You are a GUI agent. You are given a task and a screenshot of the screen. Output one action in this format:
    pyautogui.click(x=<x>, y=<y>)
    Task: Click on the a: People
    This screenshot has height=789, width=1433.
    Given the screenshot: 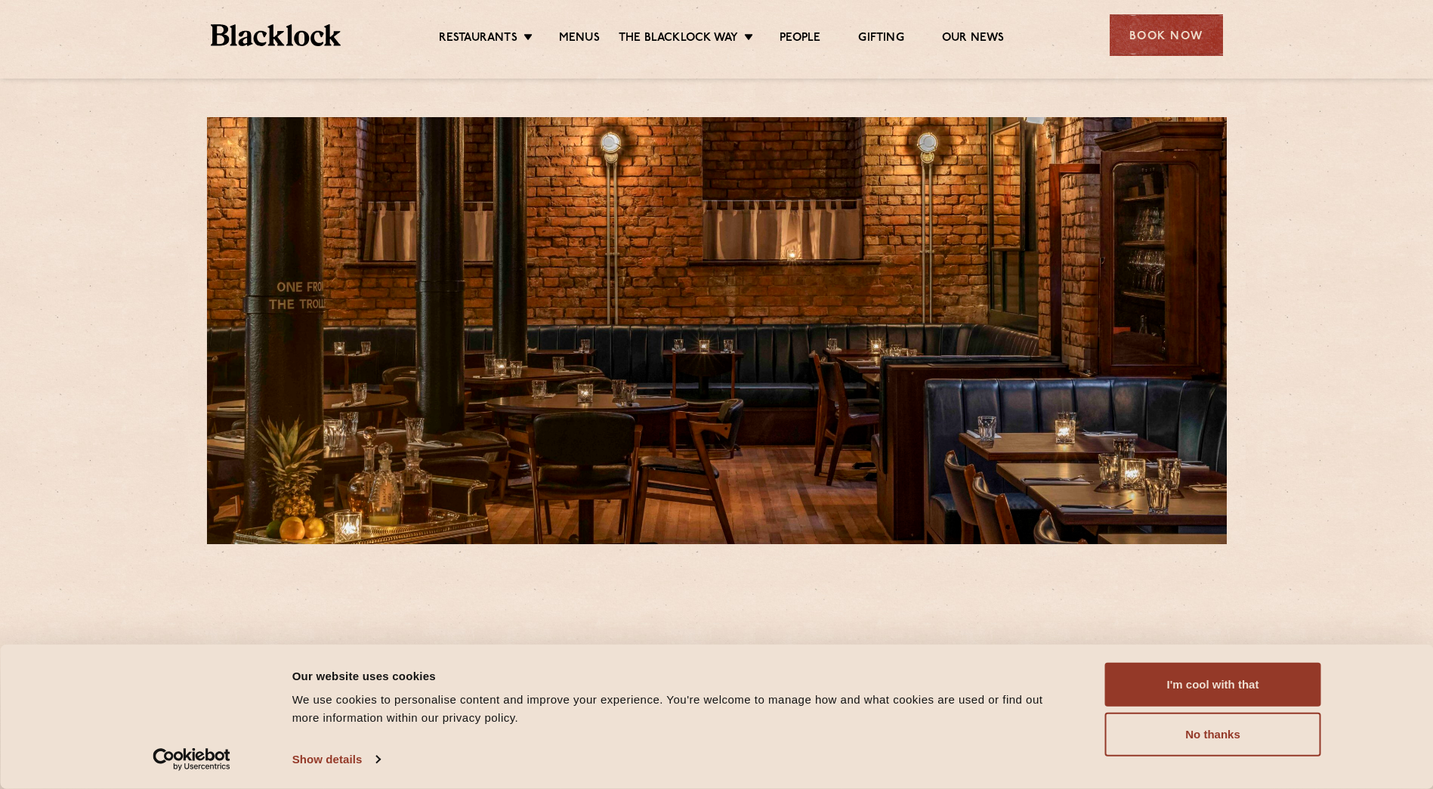 What is the action you would take?
    pyautogui.click(x=800, y=39)
    